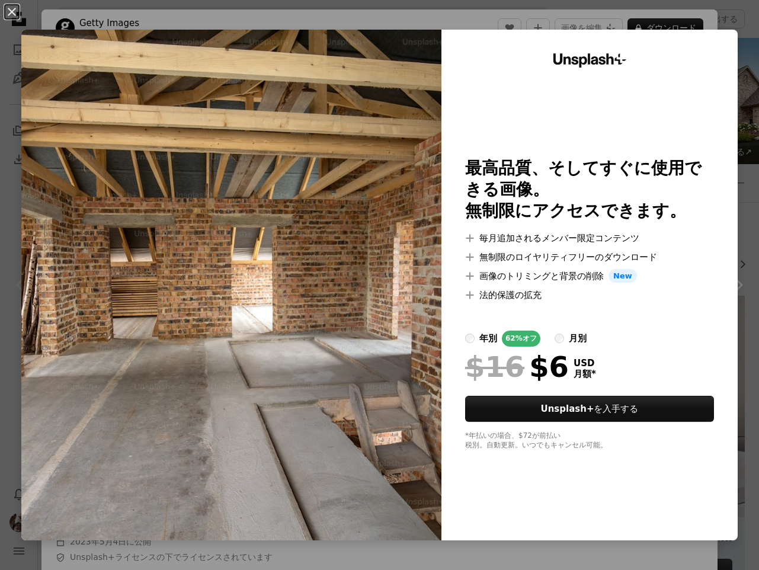 Image resolution: width=759 pixels, height=570 pixels. Describe the element at coordinates (590, 257) in the screenshot. I see `li: 無制限のロイヤリティフリーのダウンロード` at that location.